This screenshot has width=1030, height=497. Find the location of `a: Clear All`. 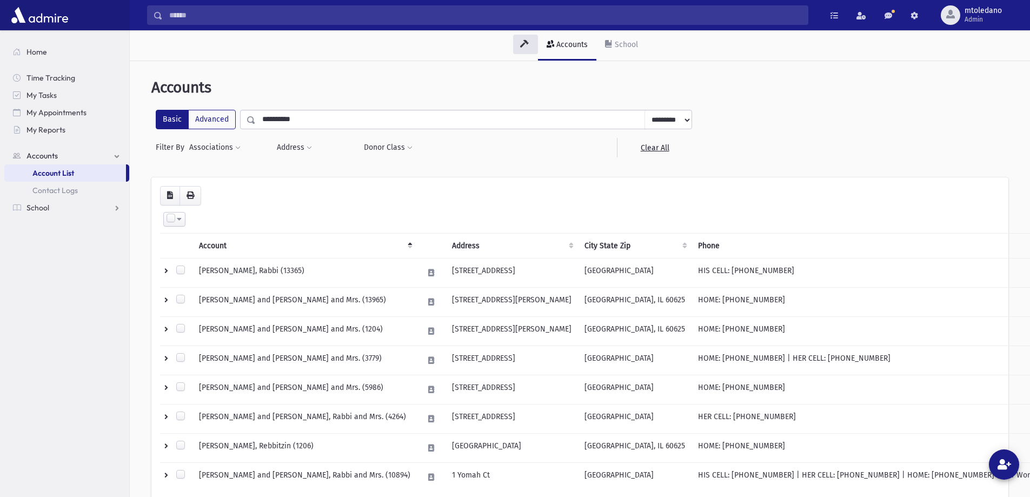

a: Clear All is located at coordinates (654, 148).